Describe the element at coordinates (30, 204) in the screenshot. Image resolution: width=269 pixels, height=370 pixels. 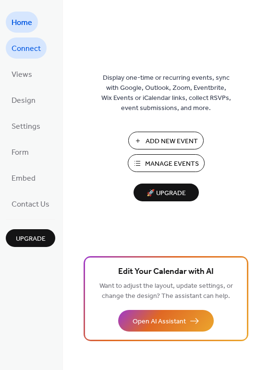
I see `a: Contact Us` at that location.